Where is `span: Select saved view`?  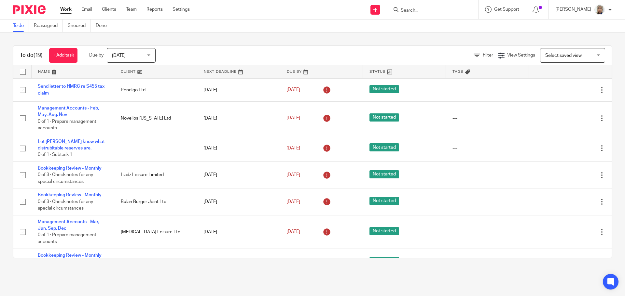
span: Select saved view is located at coordinates (563, 56).